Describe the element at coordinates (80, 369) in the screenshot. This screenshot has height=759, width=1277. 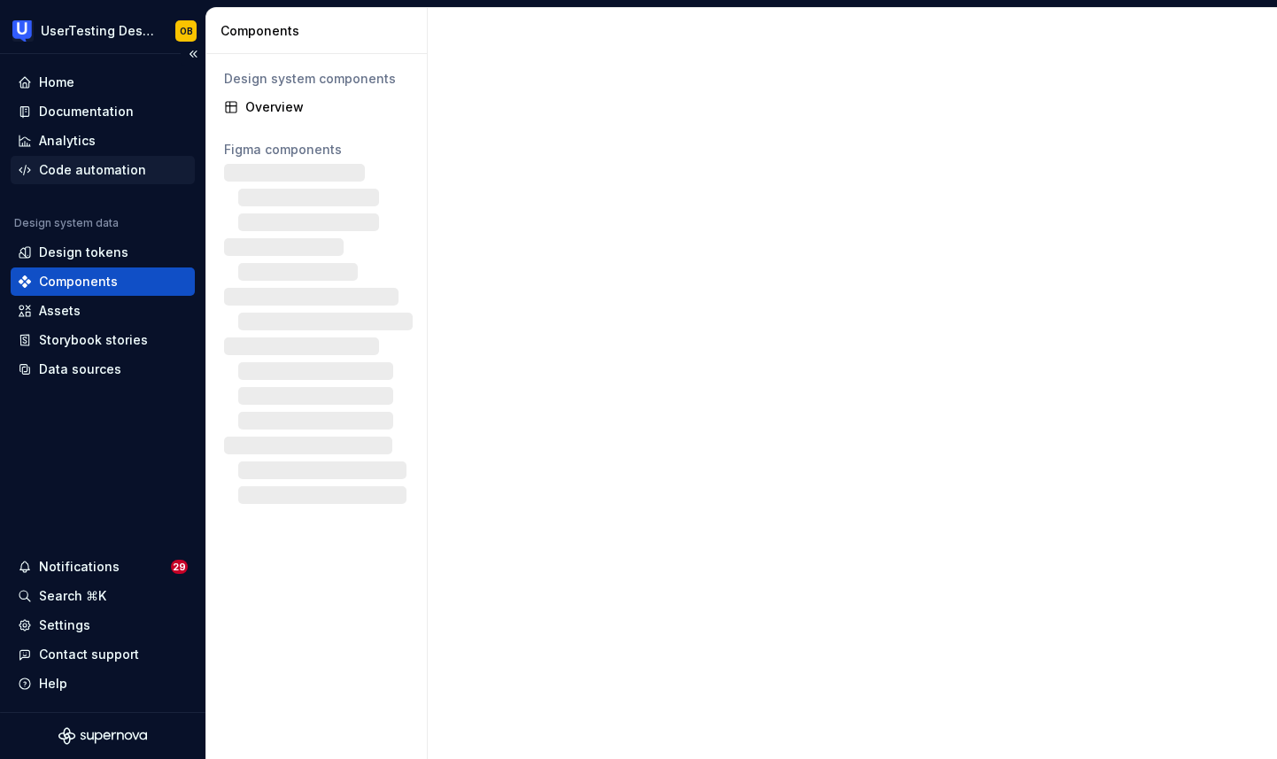
I see `div: Data sources` at that location.